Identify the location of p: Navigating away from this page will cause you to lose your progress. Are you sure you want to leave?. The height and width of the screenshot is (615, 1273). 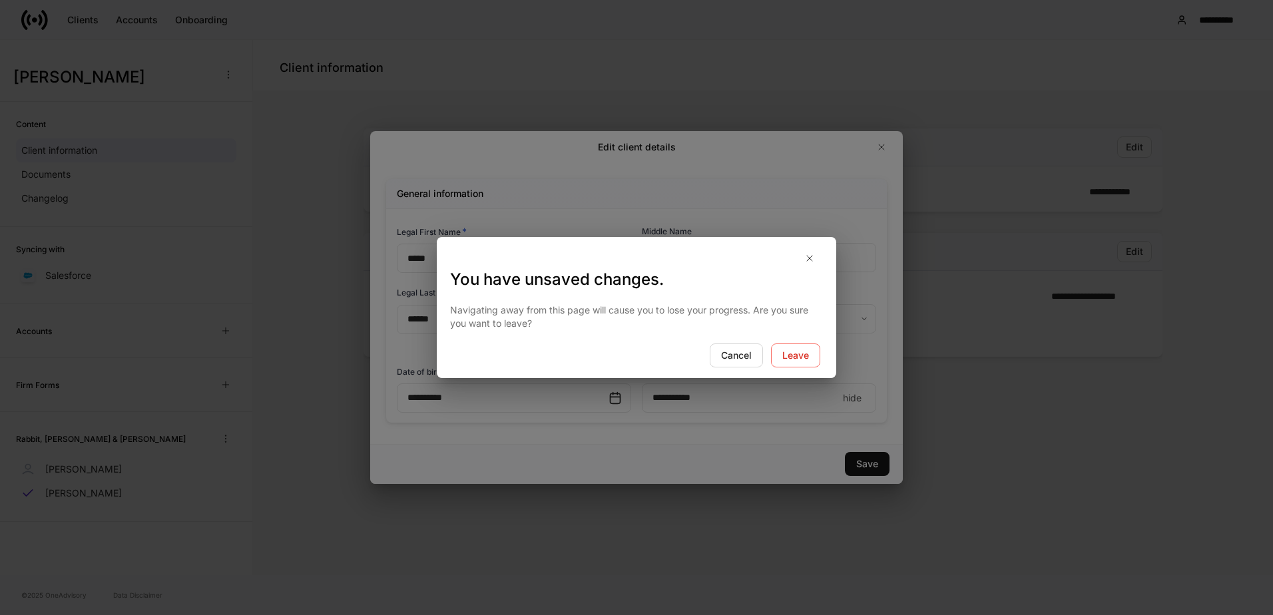
(636, 317).